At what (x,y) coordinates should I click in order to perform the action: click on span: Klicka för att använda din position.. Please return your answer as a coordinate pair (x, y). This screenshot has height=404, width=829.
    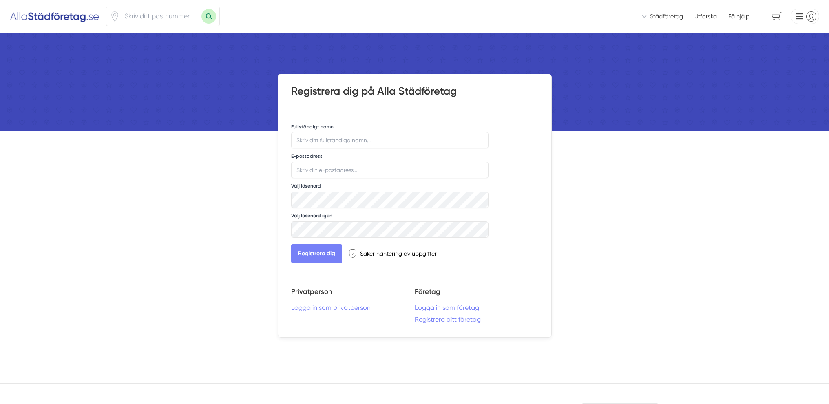
    Looking at the image, I should click on (115, 16).